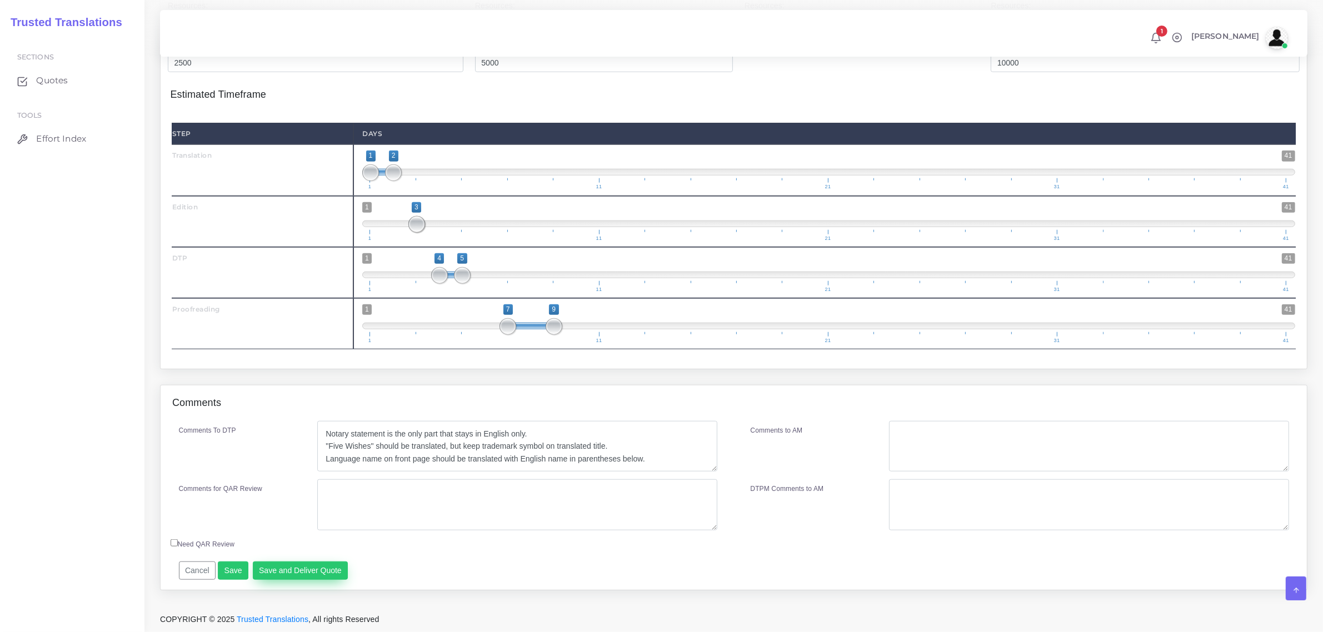 The image size is (1323, 632). Describe the element at coordinates (554, 310) in the screenshot. I see `span: 9` at that location.